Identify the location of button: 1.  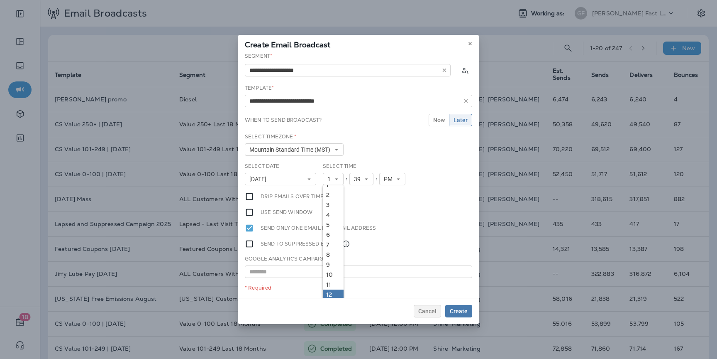
(333, 179).